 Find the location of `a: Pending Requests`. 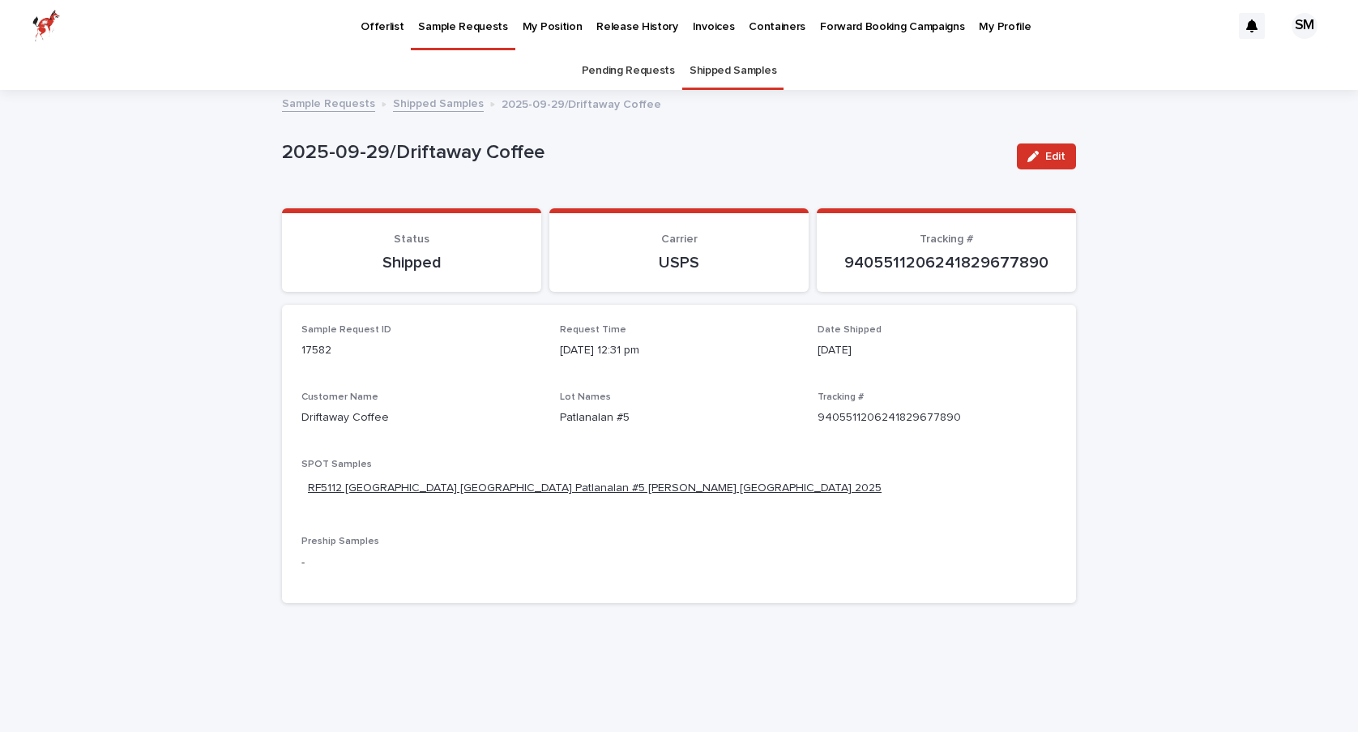

a: Pending Requests is located at coordinates (628, 70).